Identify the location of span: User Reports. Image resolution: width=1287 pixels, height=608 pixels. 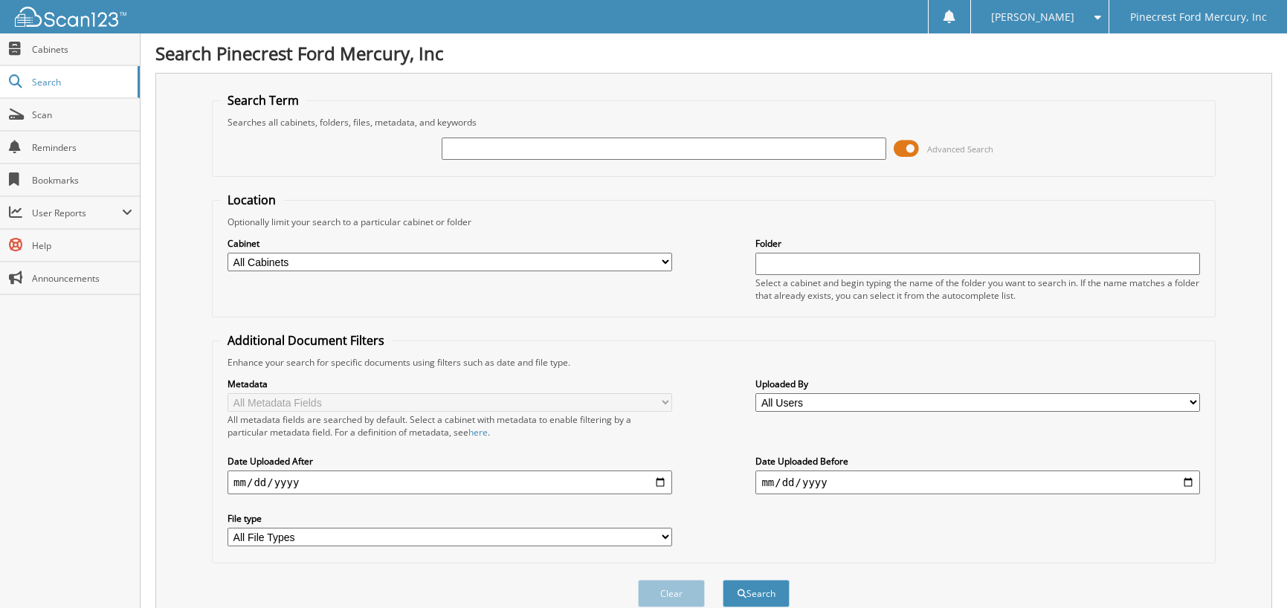
(77, 213).